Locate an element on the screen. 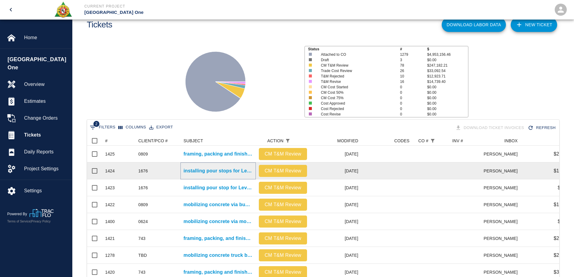  span: Home is located at coordinates (46, 38).